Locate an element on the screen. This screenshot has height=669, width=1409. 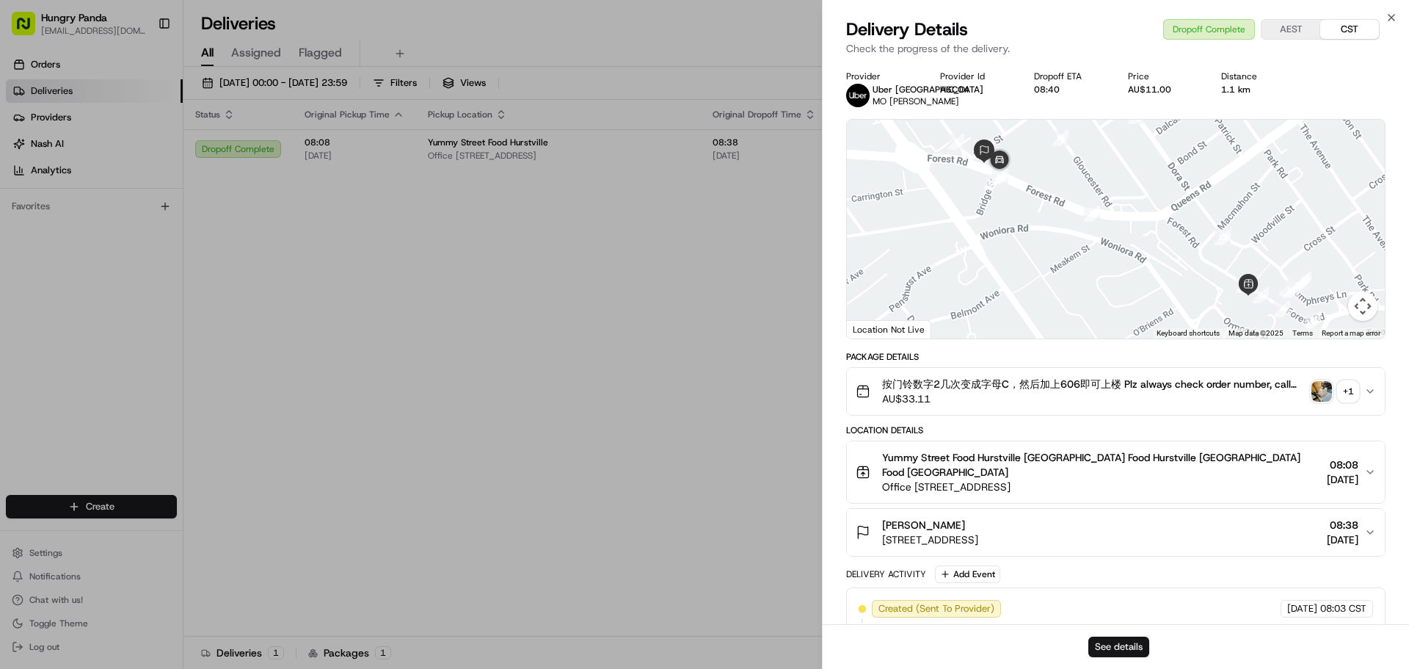
div: 12 is located at coordinates (1223, 237).